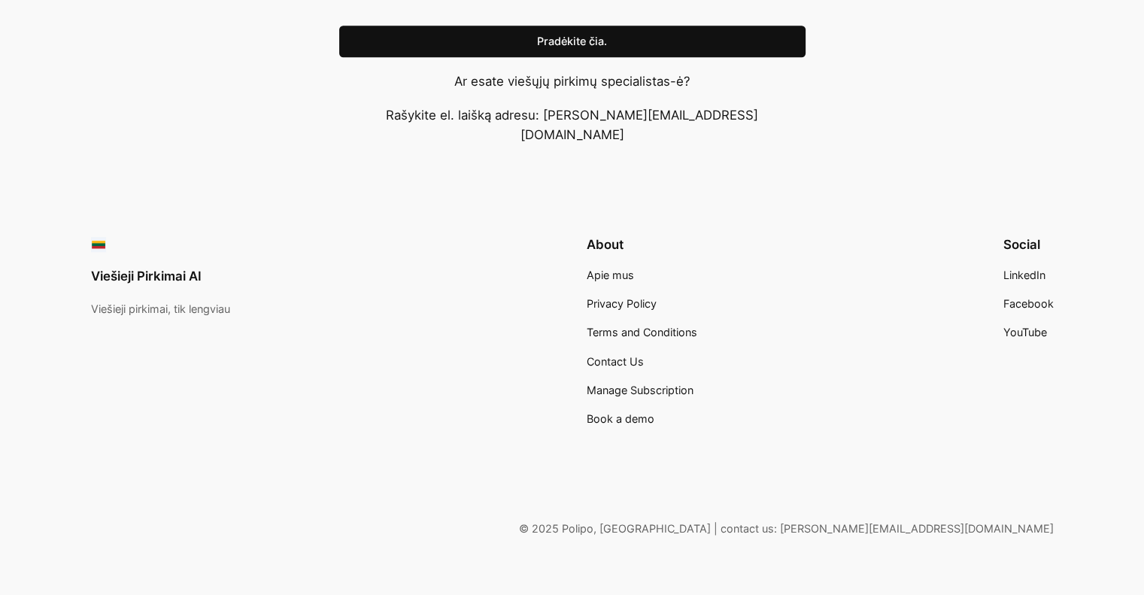 The image size is (1144, 595). Describe the element at coordinates (615, 362) in the screenshot. I see `a: Contact Us` at that location.